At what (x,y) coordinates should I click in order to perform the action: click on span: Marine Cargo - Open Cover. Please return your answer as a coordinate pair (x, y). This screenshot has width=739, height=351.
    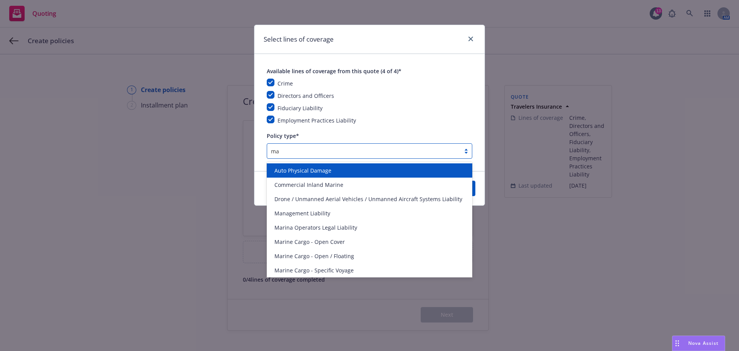
    Looking at the image, I should click on (309, 241).